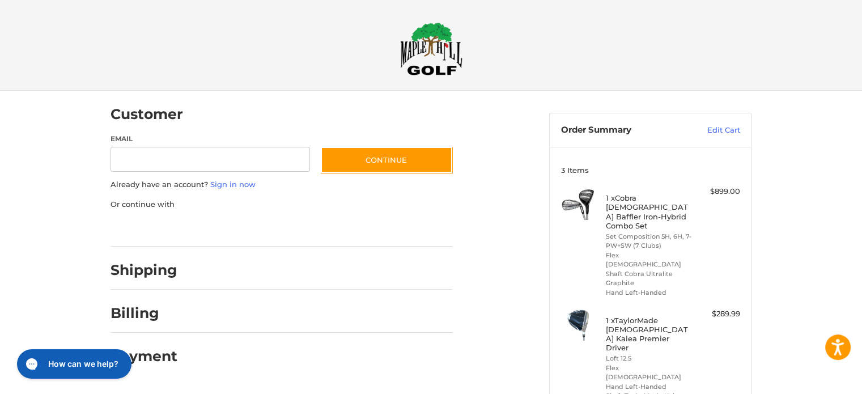 Image resolution: width=862 pixels, height=394 pixels. What do you see at coordinates (649, 358) in the screenshot?
I see `li: Loft 12.5` at bounding box center [649, 358].